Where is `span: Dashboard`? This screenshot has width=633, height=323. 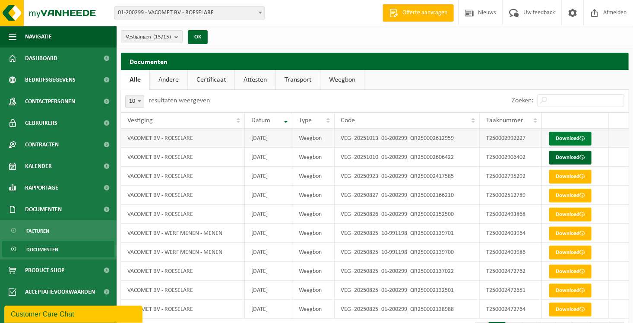
span: Dashboard is located at coordinates (41, 58).